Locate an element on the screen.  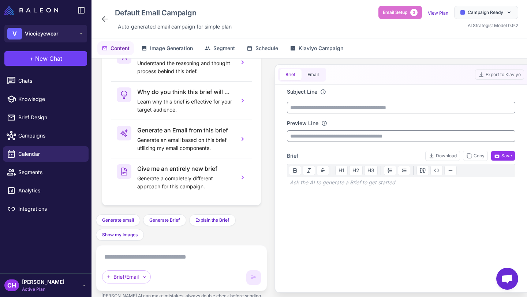
button: Generate email is located at coordinates (118, 220).